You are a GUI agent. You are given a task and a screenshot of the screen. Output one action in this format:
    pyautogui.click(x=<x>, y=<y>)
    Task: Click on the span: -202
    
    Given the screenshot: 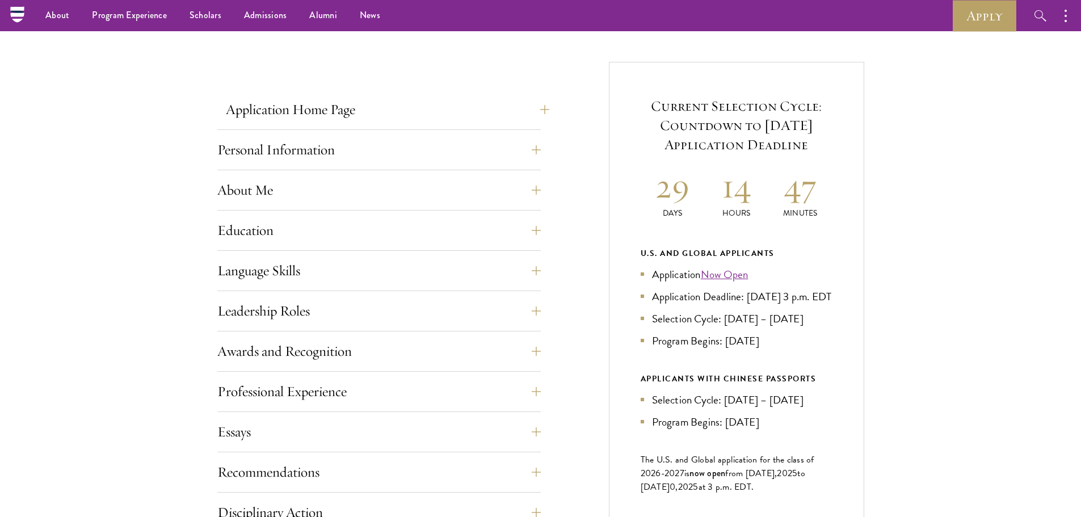 What is the action you would take?
    pyautogui.click(x=670, y=473)
    